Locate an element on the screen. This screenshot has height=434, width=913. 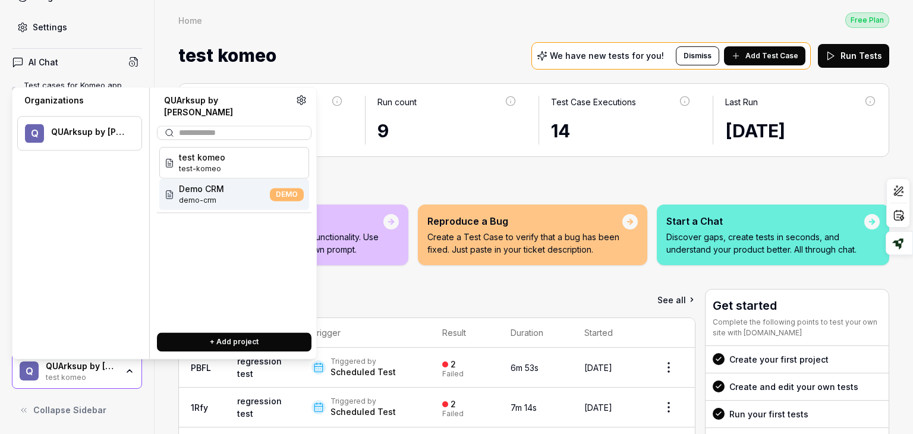
time: 6m 53s is located at coordinates (525, 368).